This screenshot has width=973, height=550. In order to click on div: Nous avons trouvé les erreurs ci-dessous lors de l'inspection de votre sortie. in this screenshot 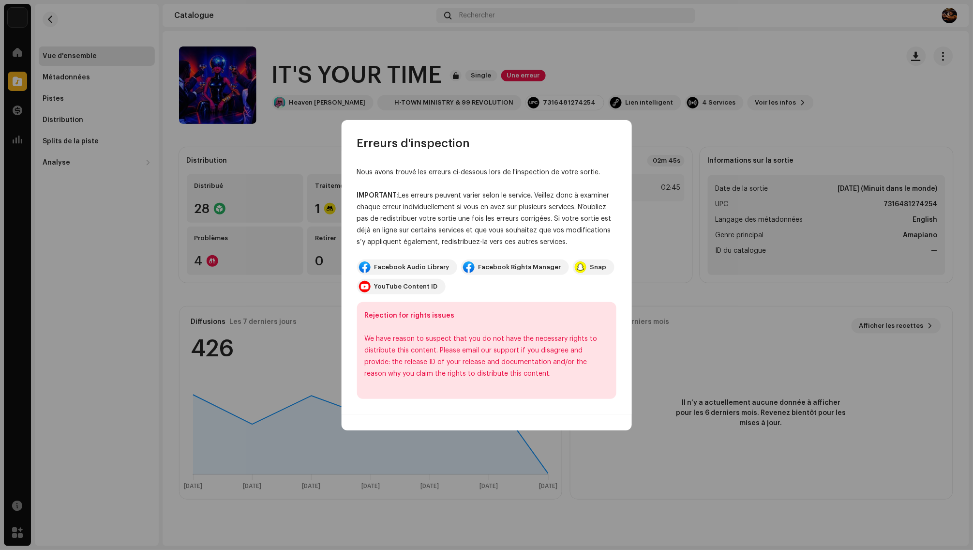, I will do `click(487, 172)`.